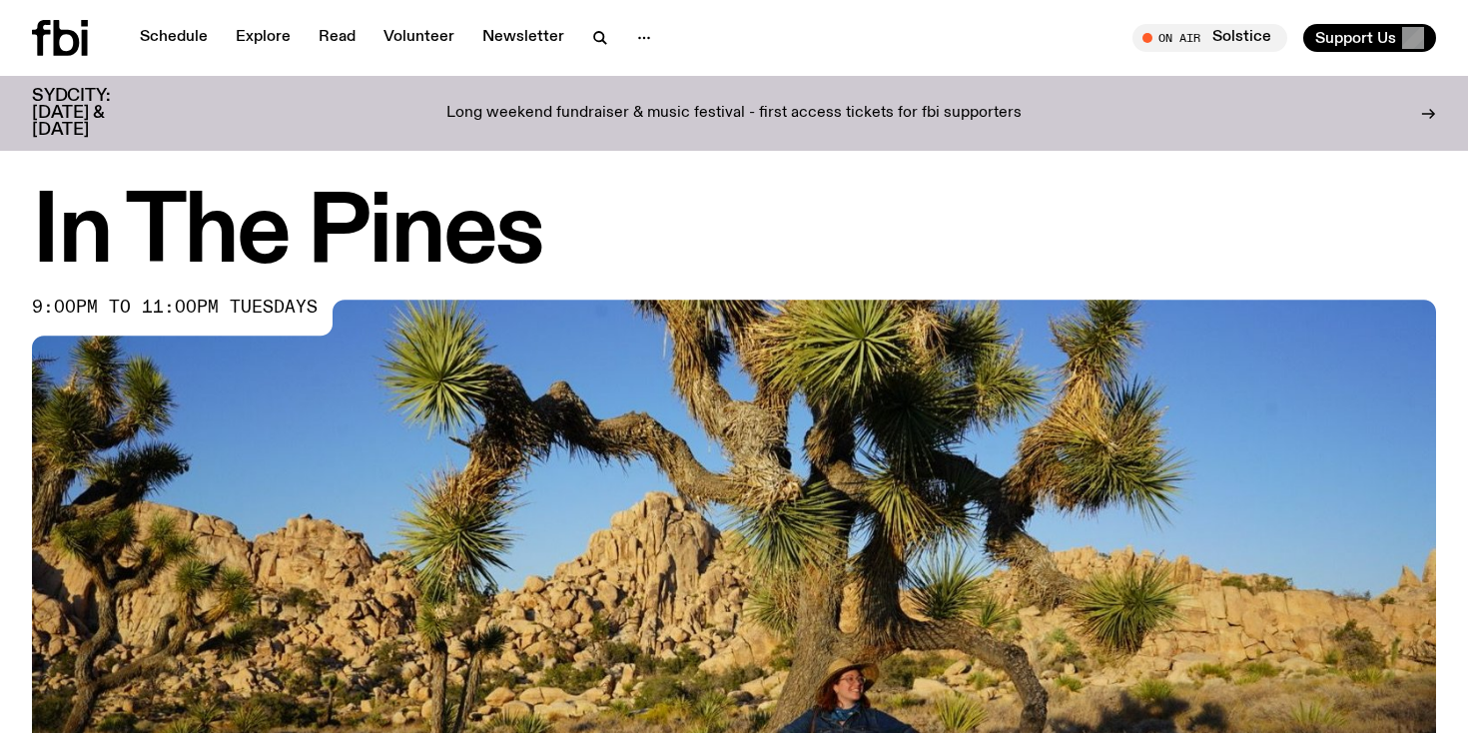  I want to click on button: Support Us, so click(1369, 38).